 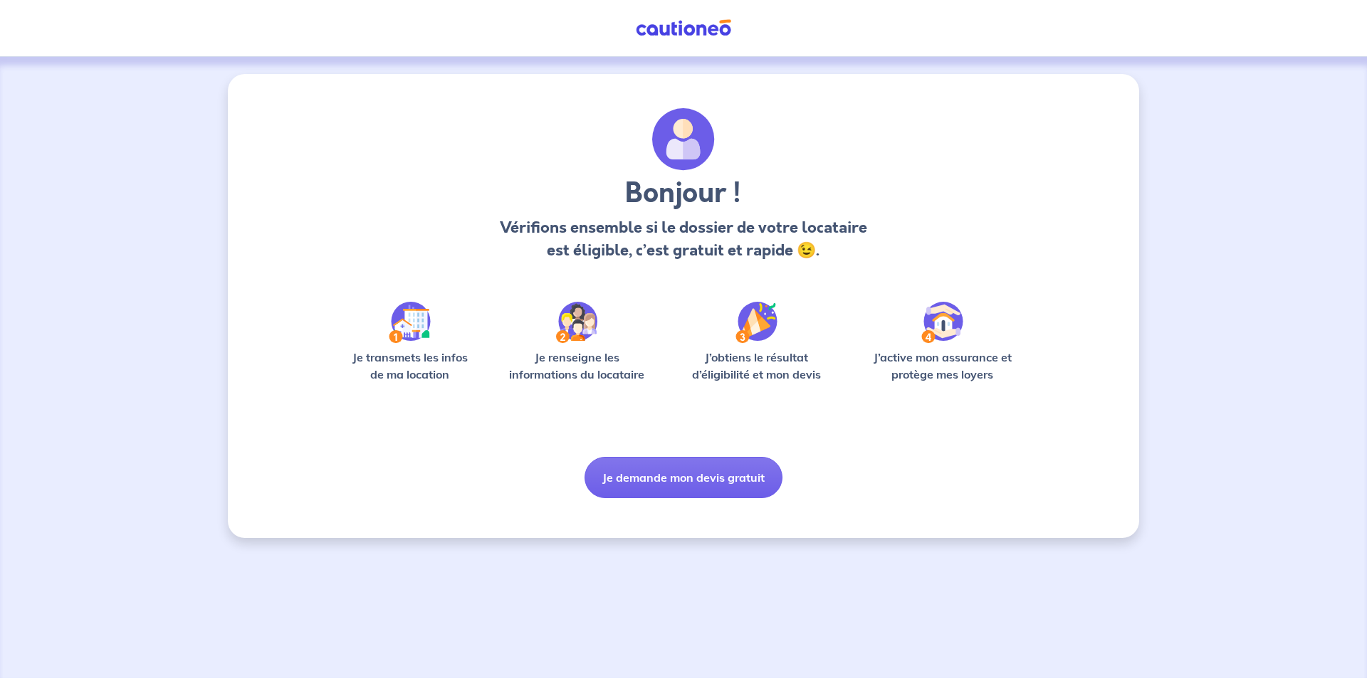 What do you see at coordinates (577, 322) in the screenshot?
I see `img: /static/c0a346edaed446bb123850d2d04ad552/Step-2.svg` at bounding box center [577, 322].